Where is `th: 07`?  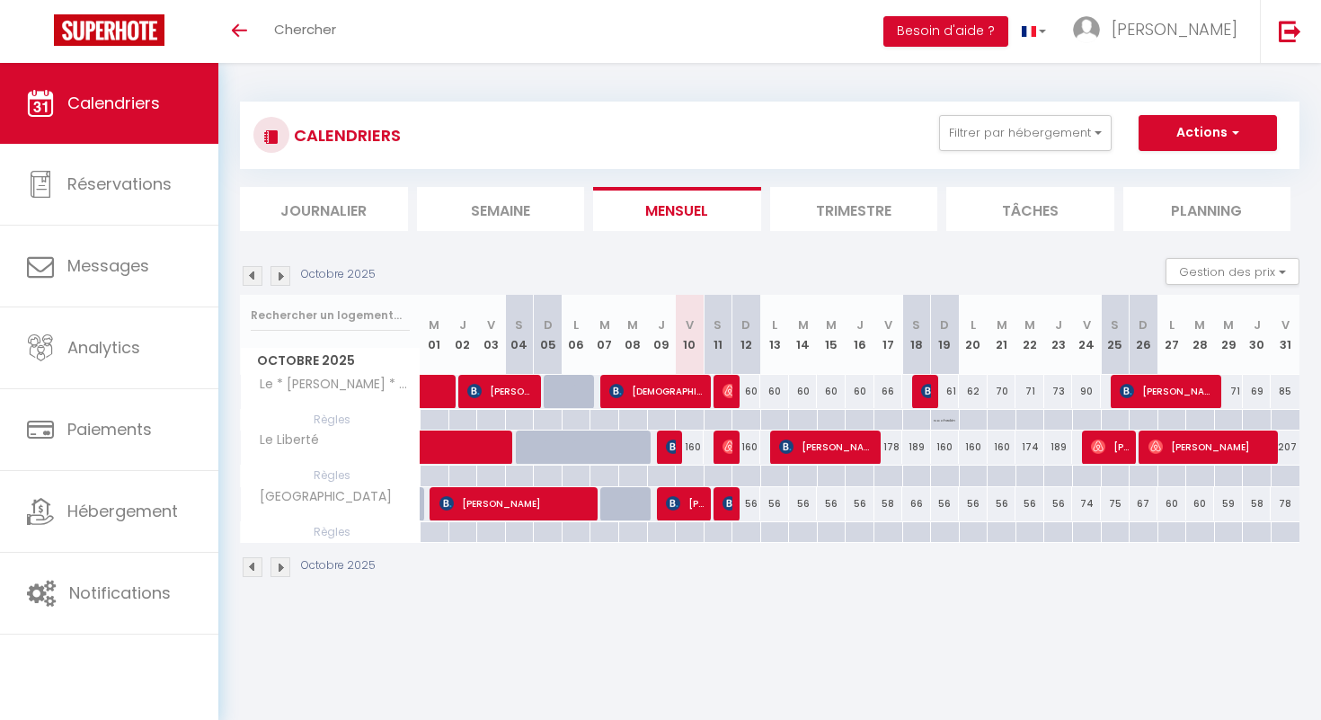 th: 07 is located at coordinates (605, 334).